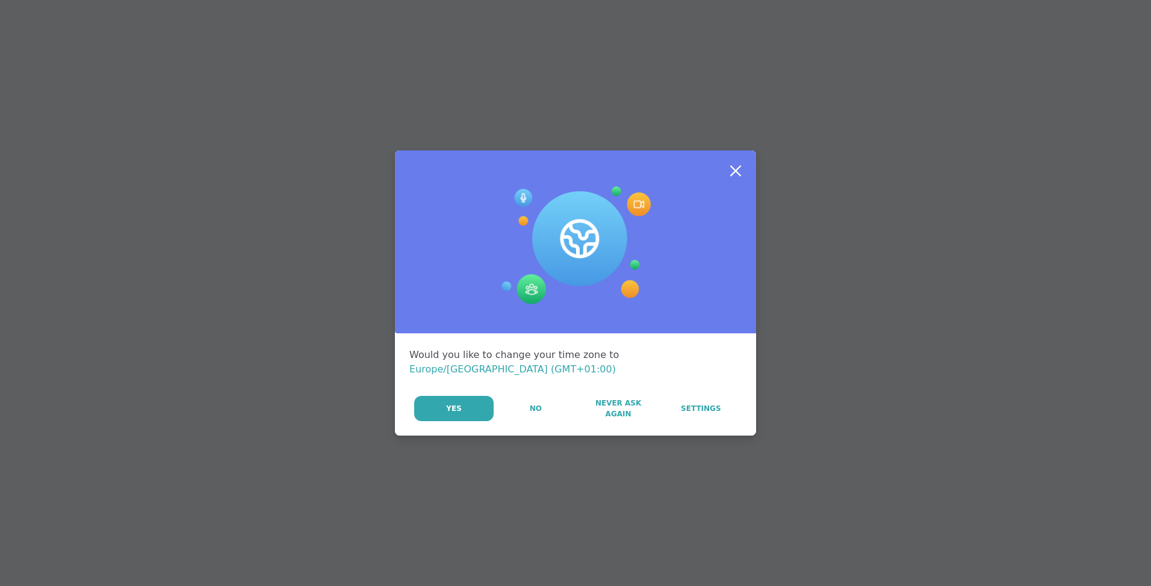 Image resolution: width=1151 pixels, height=586 pixels. What do you see at coordinates (576, 246) in the screenshot?
I see `img: Session Experience` at bounding box center [576, 246].